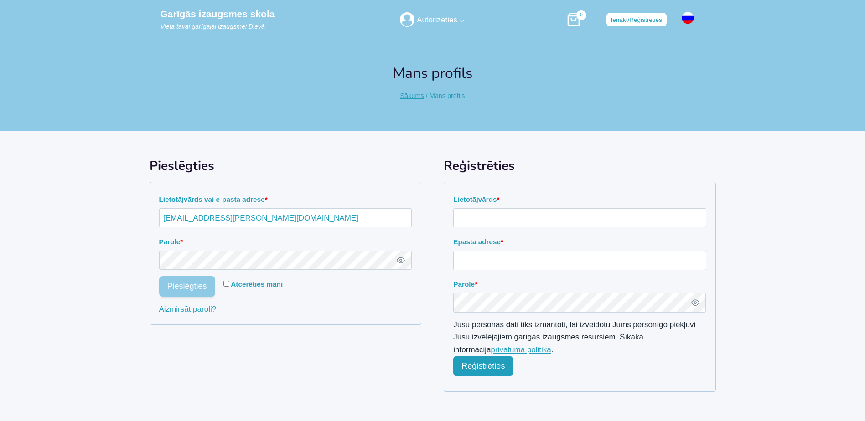 This screenshot has height=421, width=865. What do you see at coordinates (226, 283) in the screenshot?
I see `input: Atcerēties mani` at bounding box center [226, 283].